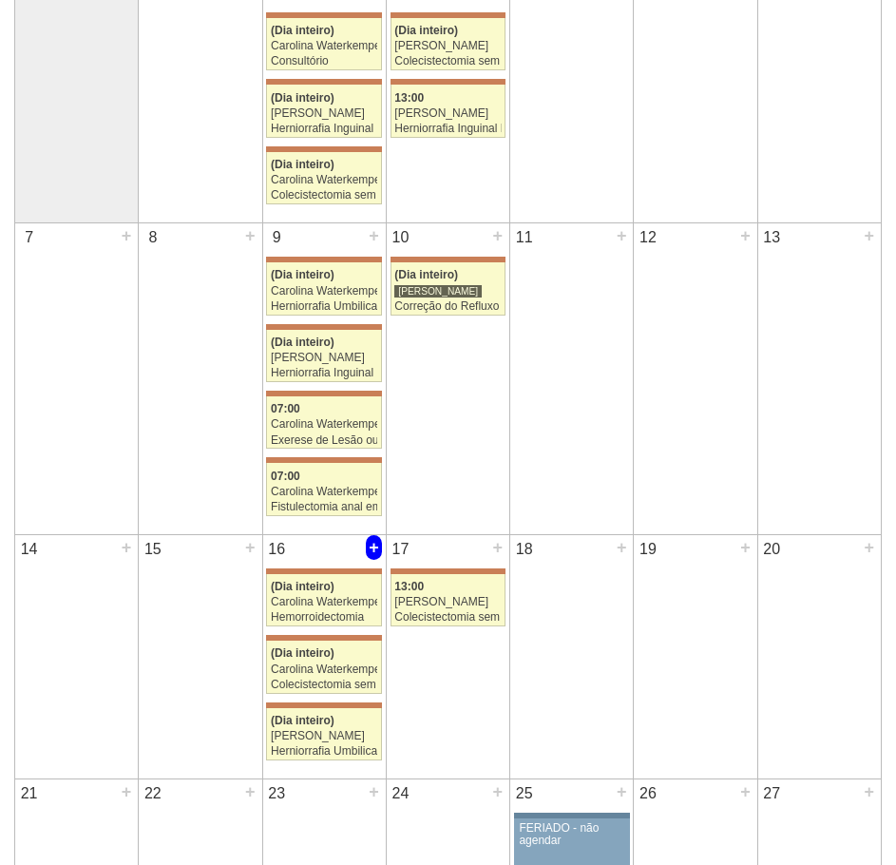 Image resolution: width=896 pixels, height=865 pixels. Describe the element at coordinates (277, 794) in the screenshot. I see `div: 23` at that location.